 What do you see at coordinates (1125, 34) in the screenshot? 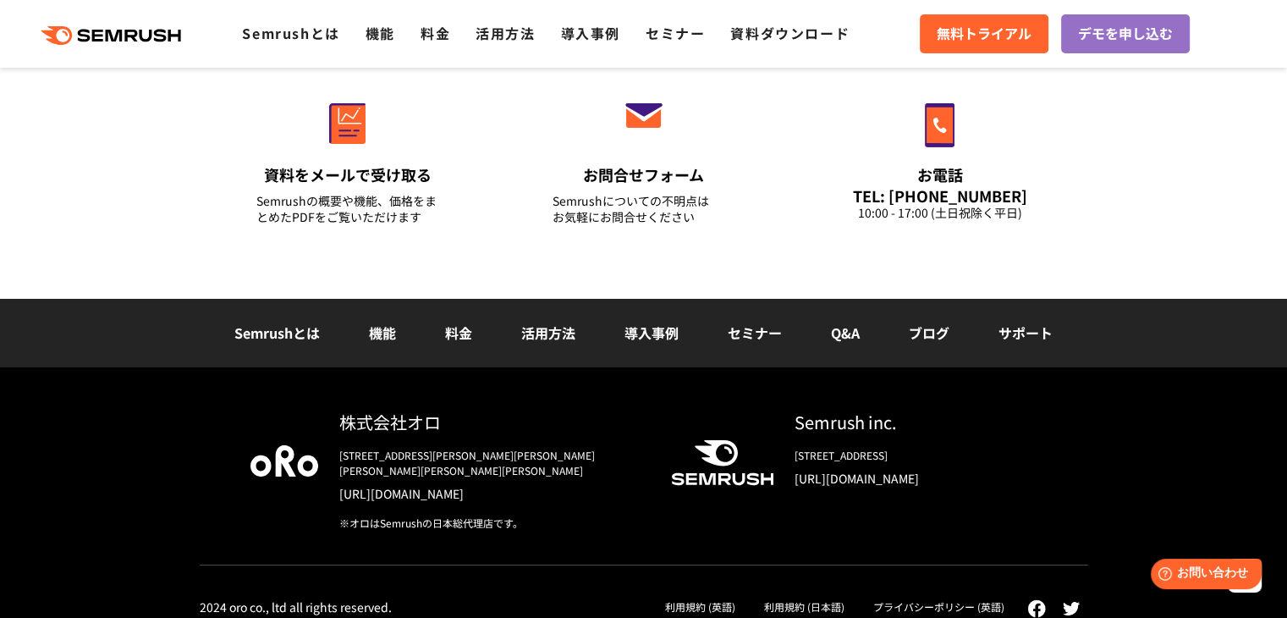
I see `span: デモを申し込む` at bounding box center [1125, 34].